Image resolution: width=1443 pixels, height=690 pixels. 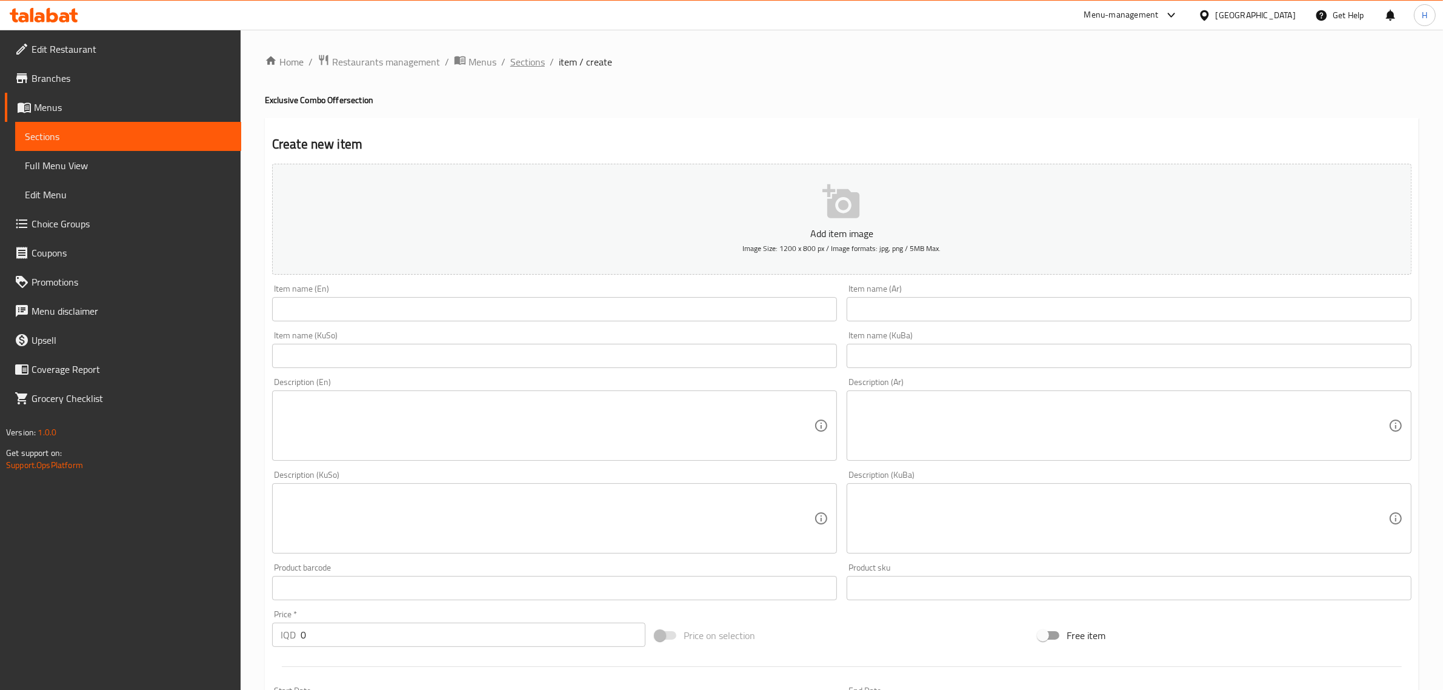 What do you see at coordinates (288, 634) in the screenshot?
I see `p: IQD` at bounding box center [288, 634].